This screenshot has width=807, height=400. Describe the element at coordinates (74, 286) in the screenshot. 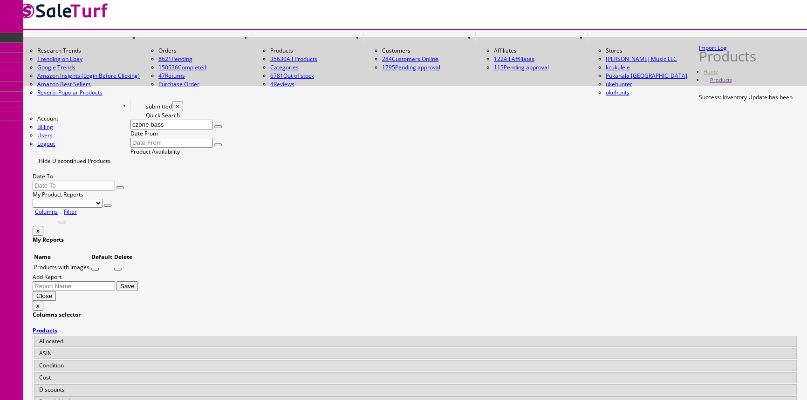

I see `input: Report Name` at that location.